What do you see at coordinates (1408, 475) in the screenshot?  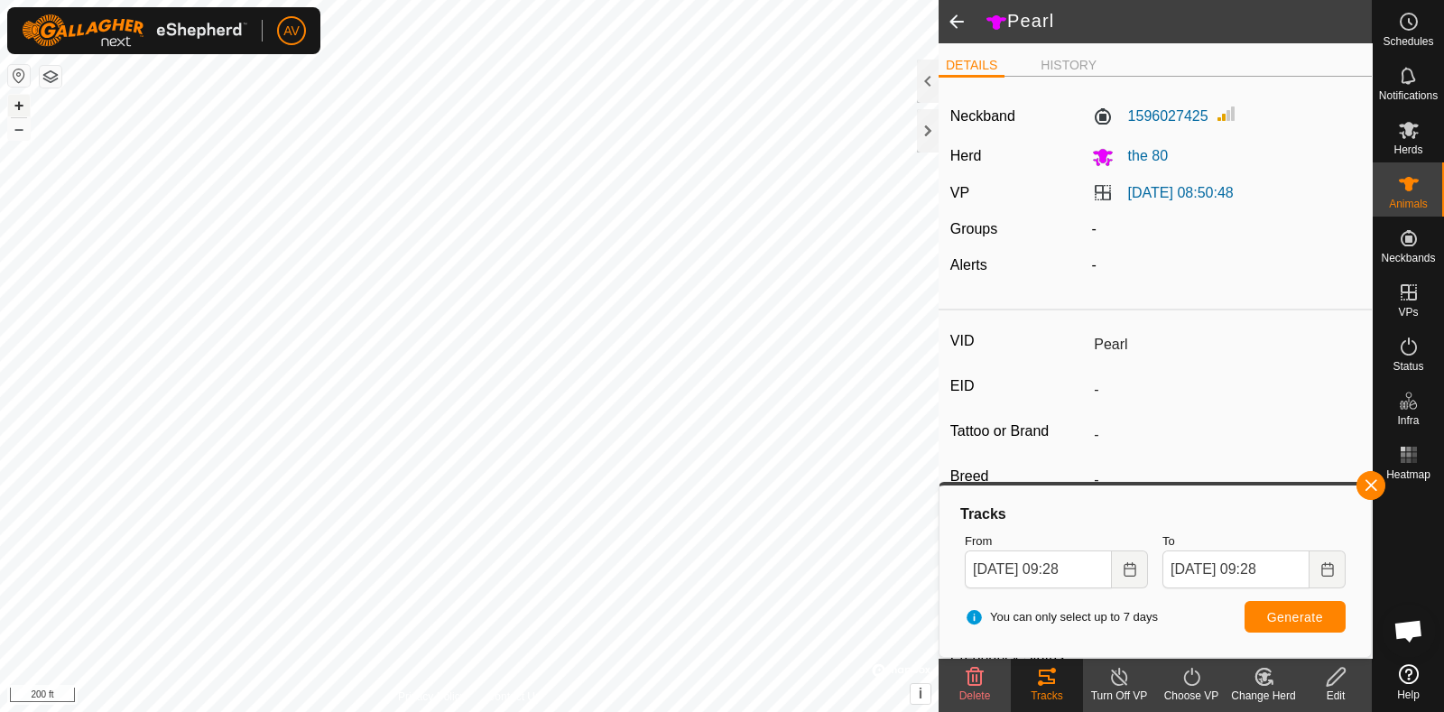 I see `span: Heatmap` at bounding box center [1408, 475].